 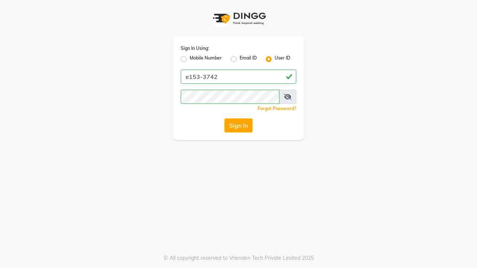 I want to click on label: Mobile Number, so click(x=206, y=59).